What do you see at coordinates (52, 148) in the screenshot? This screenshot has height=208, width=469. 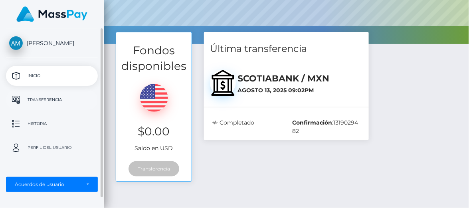 I see `a: Perfil del usuario` at bounding box center [52, 148].